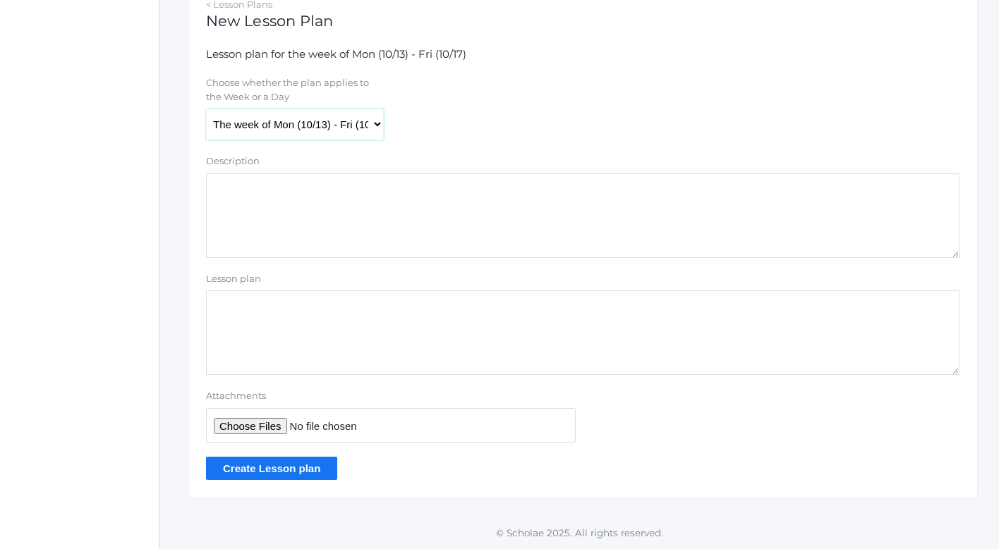 The width and height of the screenshot is (999, 549). Describe the element at coordinates (391, 396) in the screenshot. I see `label: Attachments` at that location.